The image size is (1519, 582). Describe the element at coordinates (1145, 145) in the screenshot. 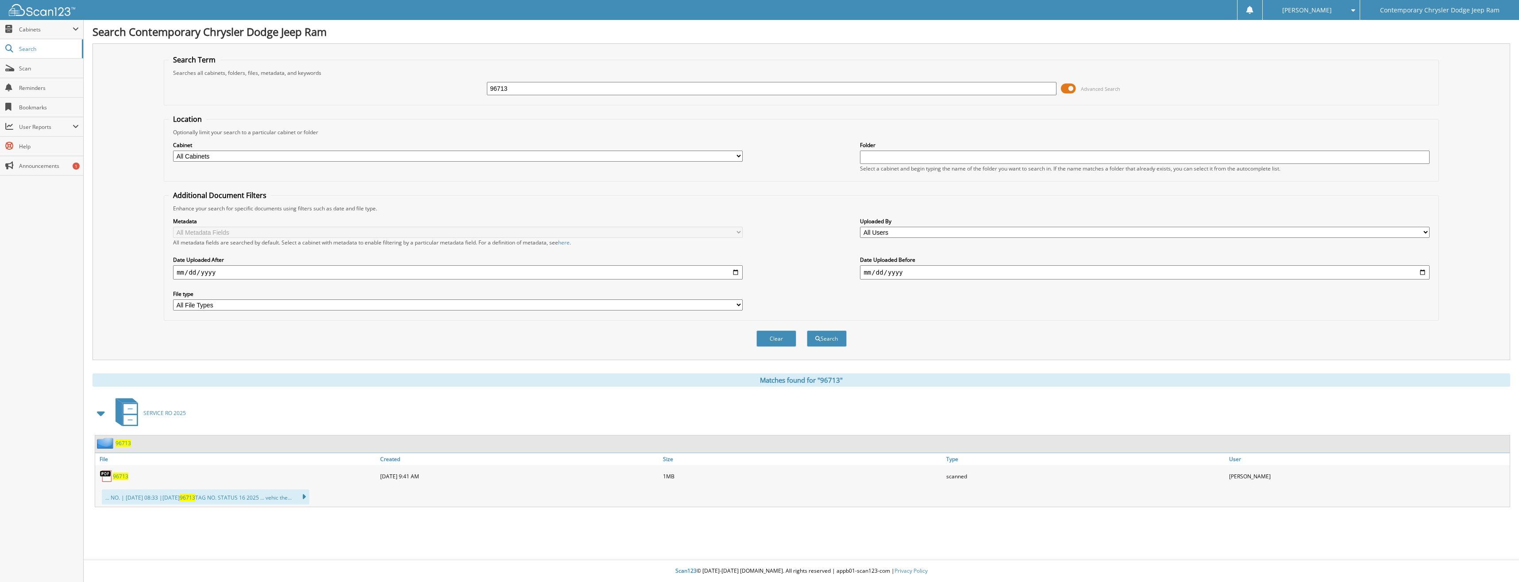

I see `label: Folder` at that location.